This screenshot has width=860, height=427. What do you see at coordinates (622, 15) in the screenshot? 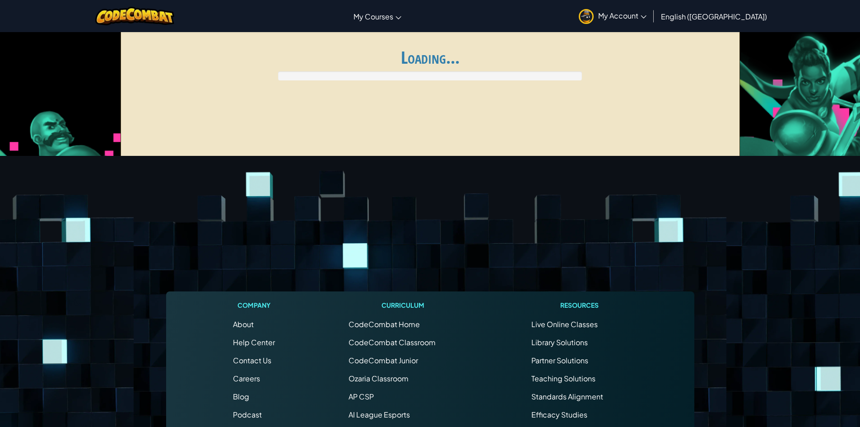
I see `span: My Account` at bounding box center [622, 15].